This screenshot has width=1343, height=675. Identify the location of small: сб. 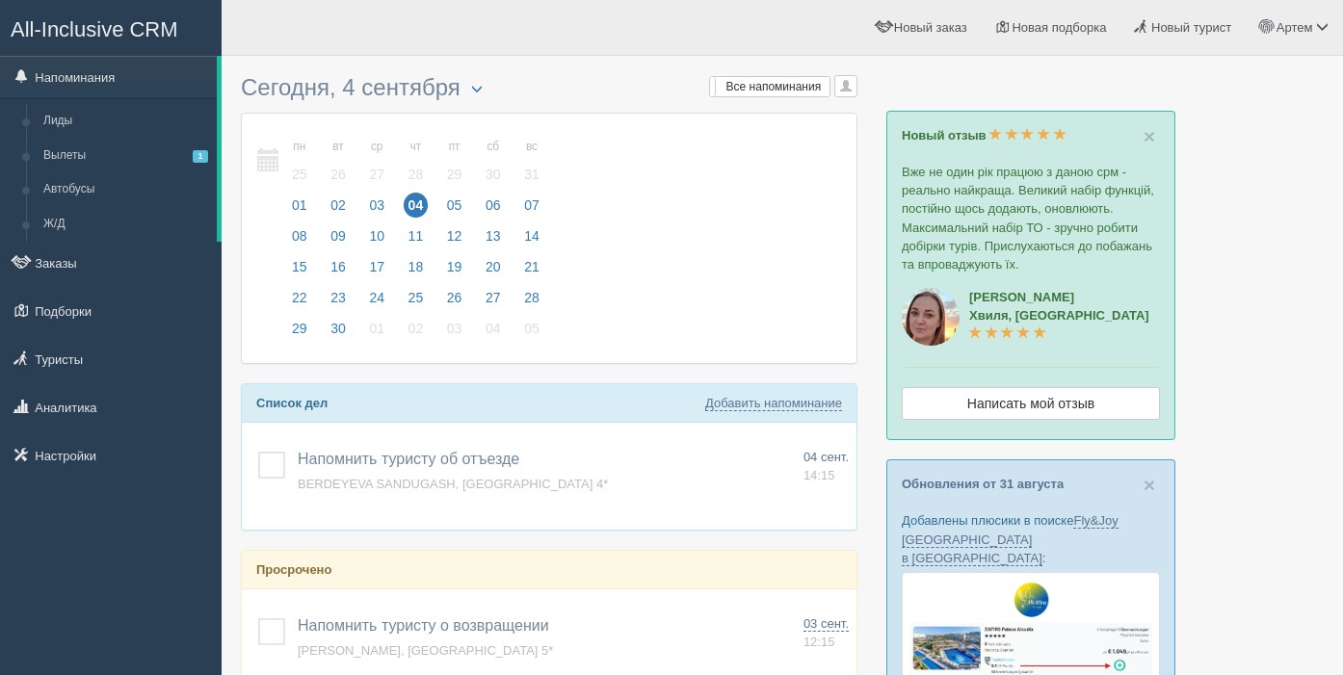
(493, 146).